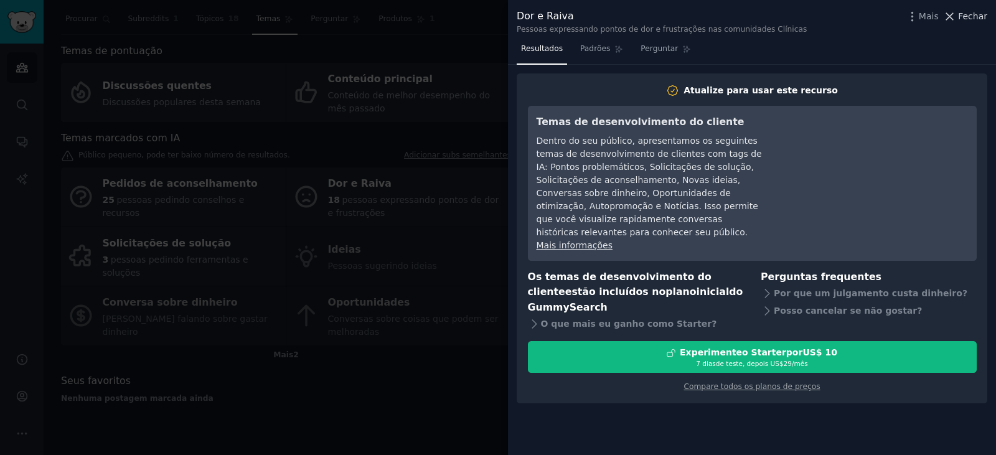  Describe the element at coordinates (751, 387) in the screenshot. I see `font: Compare todos os planos de preços` at that location.